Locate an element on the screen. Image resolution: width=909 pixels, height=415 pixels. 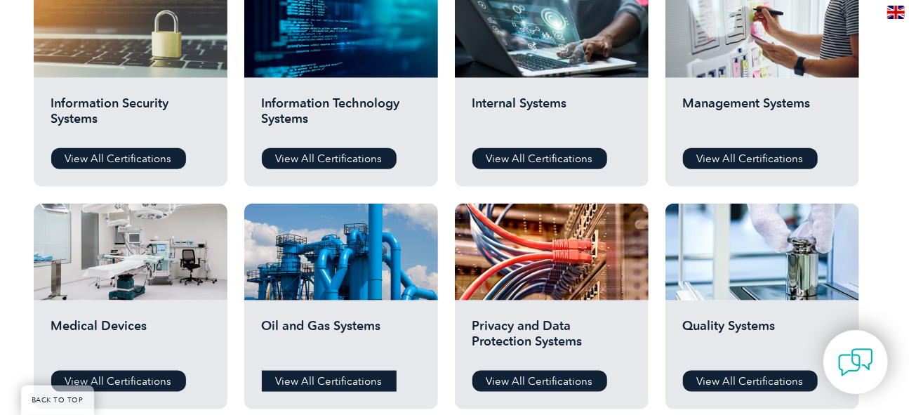
h2: Oil and Gas Systems is located at coordinates (341, 339).